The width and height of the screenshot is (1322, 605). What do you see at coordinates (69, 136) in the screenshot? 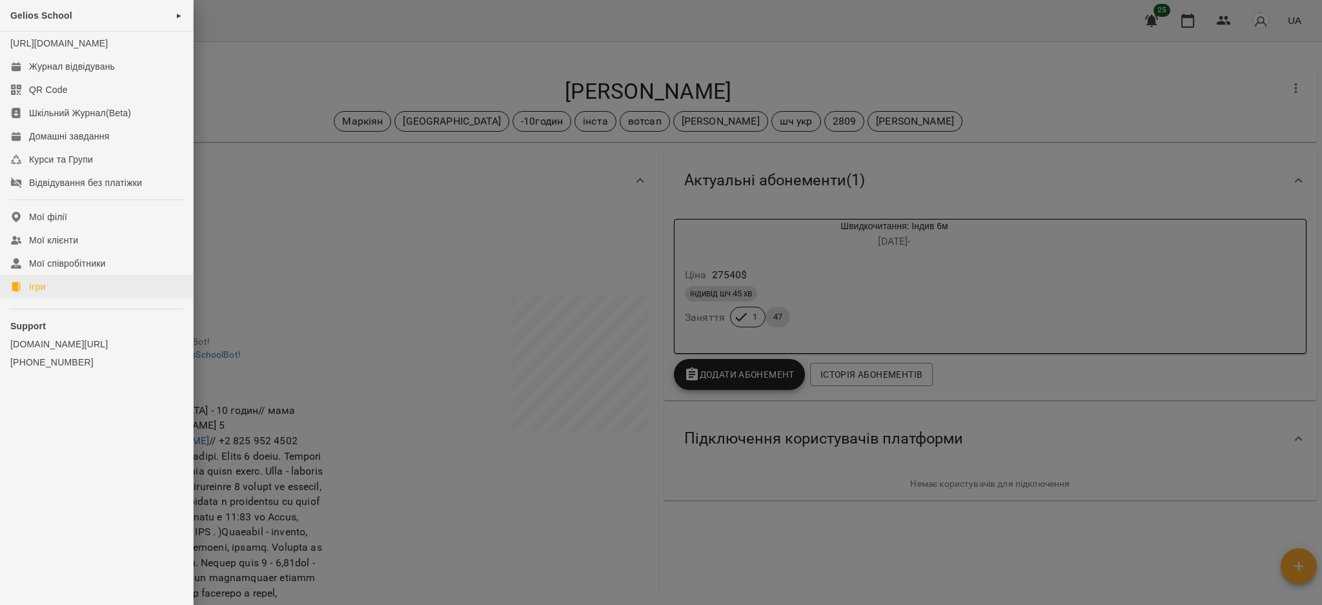
I see `div: Домашні завдання` at bounding box center [69, 136].